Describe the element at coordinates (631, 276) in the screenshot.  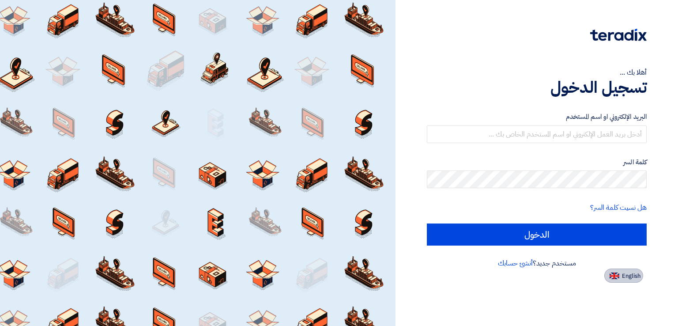
I see `span: English` at that location.